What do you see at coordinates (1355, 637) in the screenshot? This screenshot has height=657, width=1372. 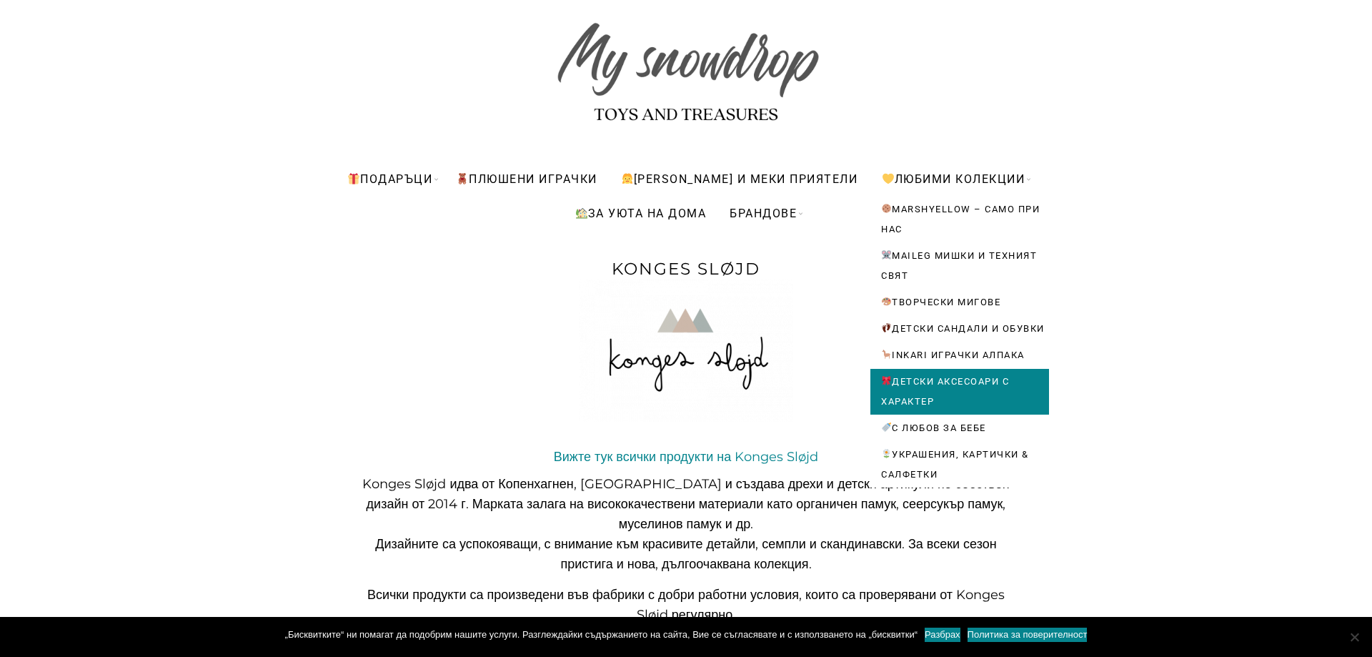 I see `span: No` at bounding box center [1355, 637].